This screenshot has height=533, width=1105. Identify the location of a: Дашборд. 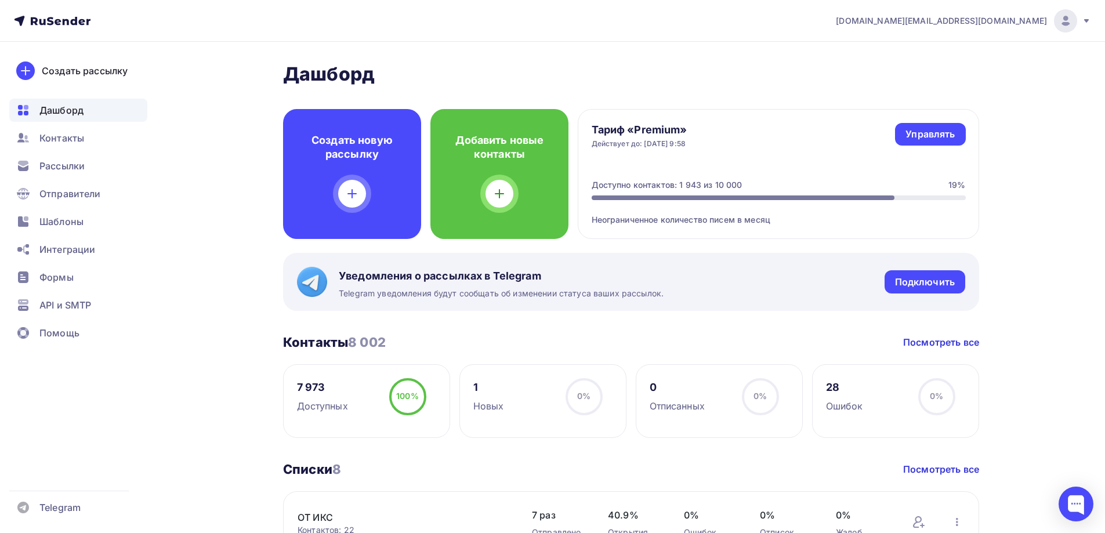
(78, 110).